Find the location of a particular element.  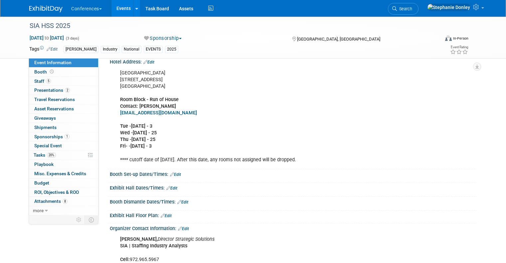

span: ROI, Objectives & ROO is located at coordinates (57, 192).